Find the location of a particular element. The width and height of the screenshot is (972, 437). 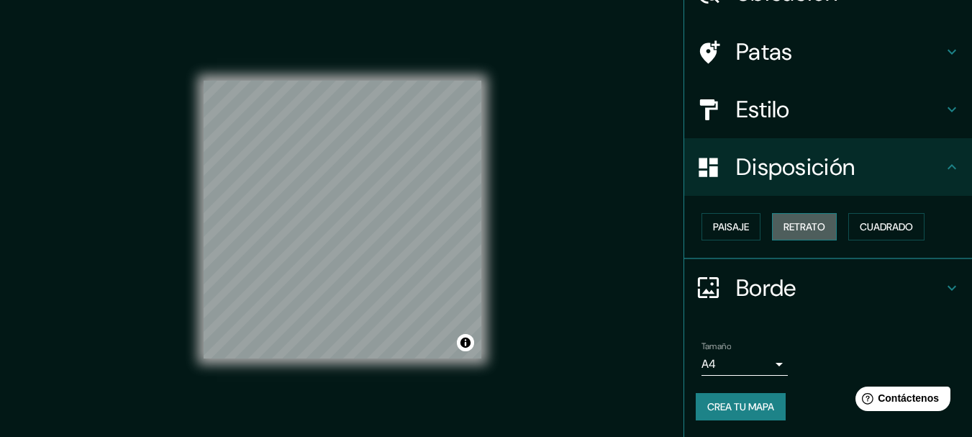

font: Disposición is located at coordinates (795, 167).